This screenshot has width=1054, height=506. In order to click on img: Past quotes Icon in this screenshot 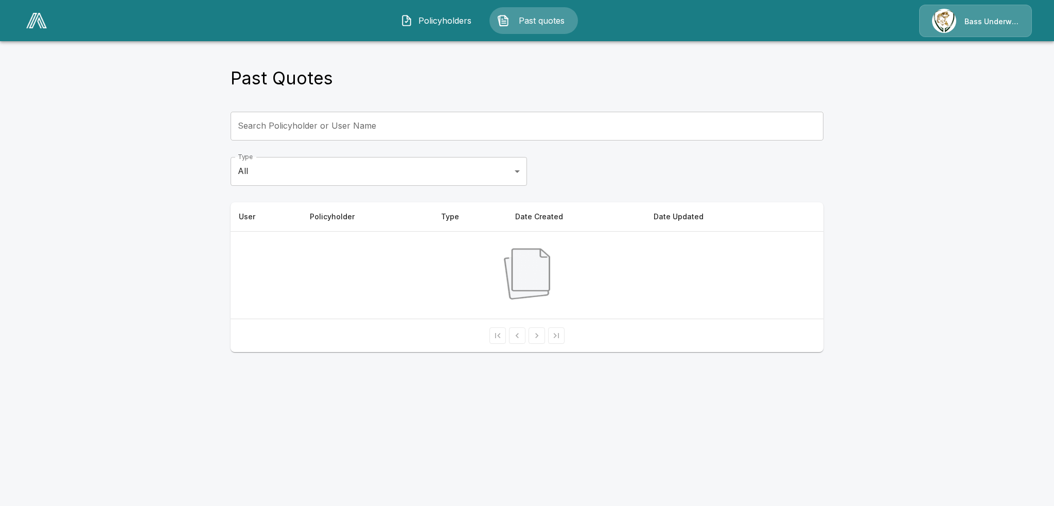, I will do `click(503, 21)`.